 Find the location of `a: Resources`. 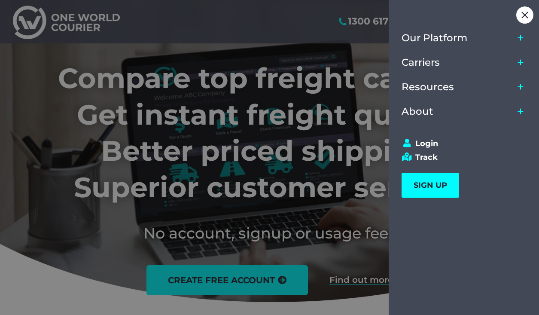

a: Resources is located at coordinates (457, 87).